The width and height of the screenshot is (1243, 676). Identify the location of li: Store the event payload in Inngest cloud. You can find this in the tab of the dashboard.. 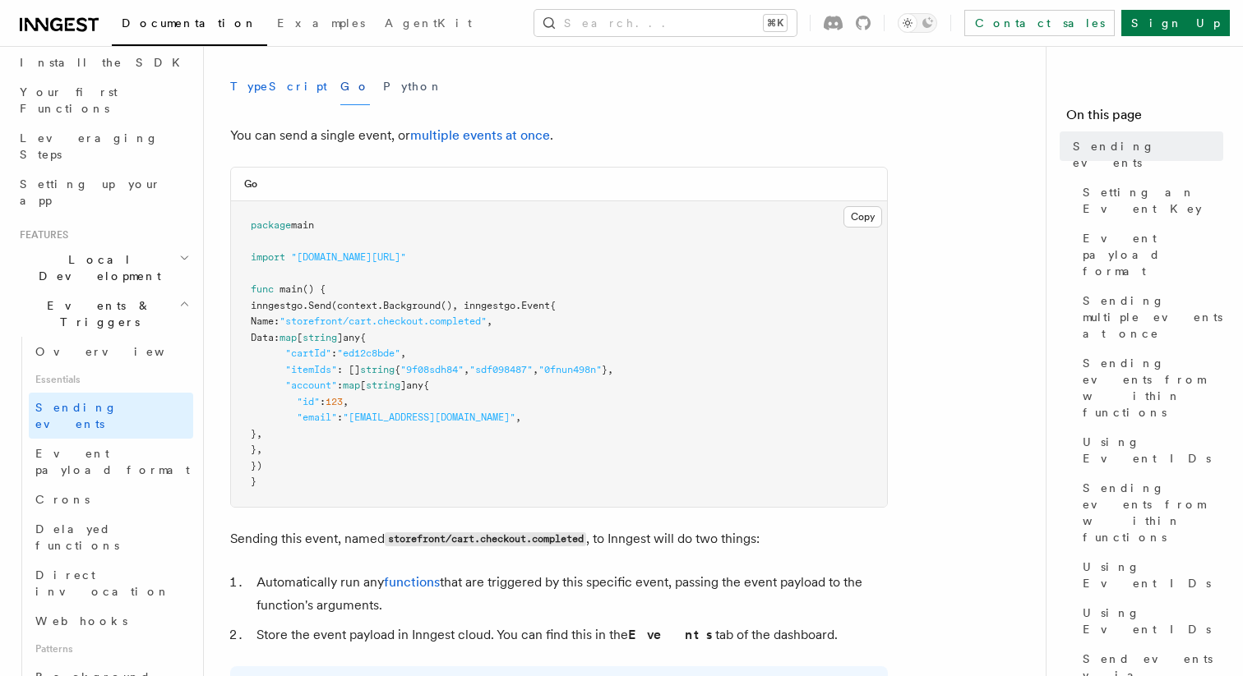
(570, 635).